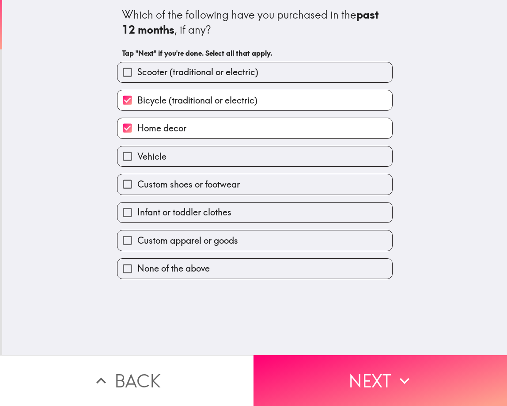 Image resolution: width=507 pixels, height=406 pixels. What do you see at coordinates (251, 22) in the screenshot?
I see `b: past 12 months` at bounding box center [251, 22].